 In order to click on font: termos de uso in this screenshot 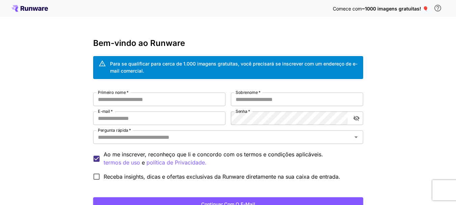, I will do `click(122, 162)`.